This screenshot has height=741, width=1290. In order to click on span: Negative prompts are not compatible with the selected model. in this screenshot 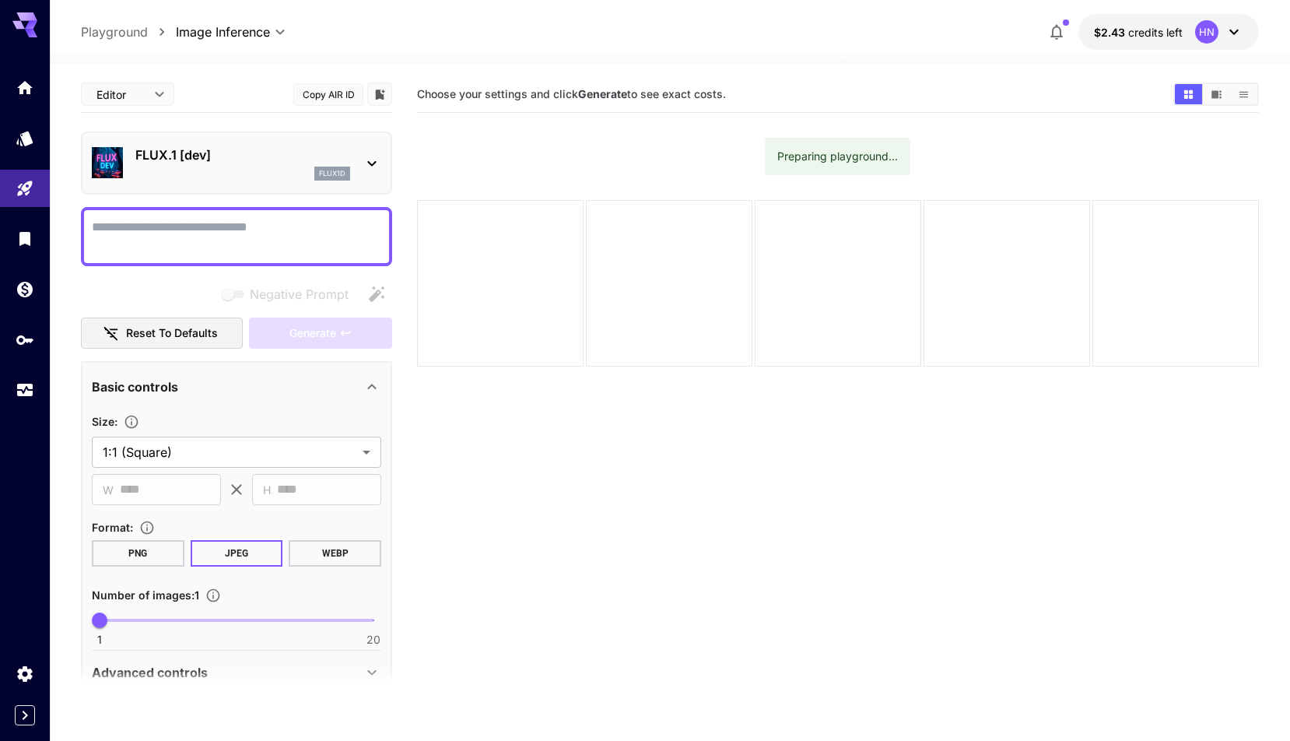, I will do `click(289, 293)`.